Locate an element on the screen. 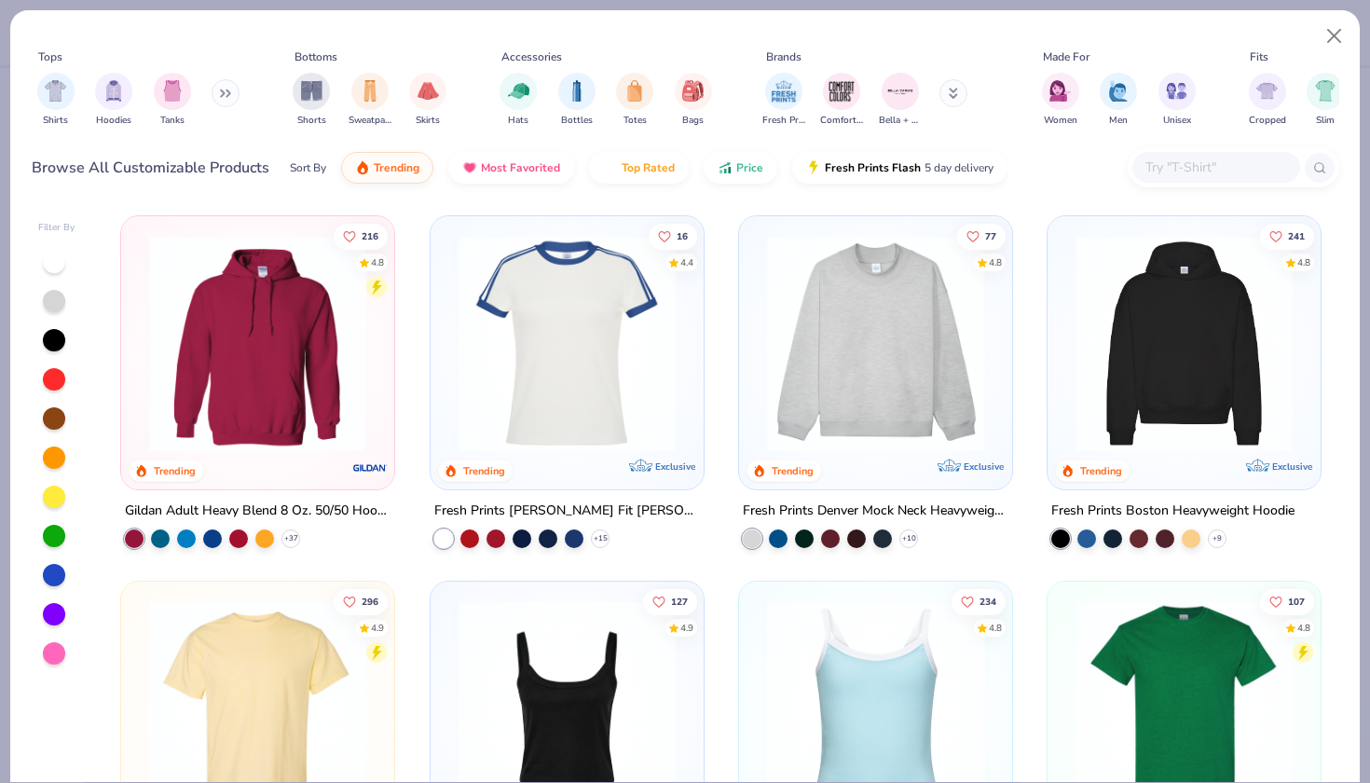  span: Women is located at coordinates (1060, 120).